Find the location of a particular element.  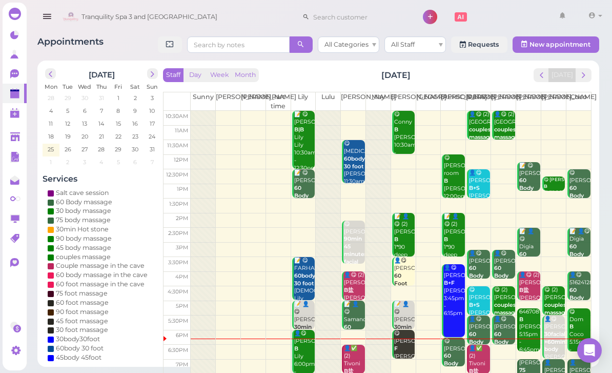

div: 90 body massage is located at coordinates (84, 238).